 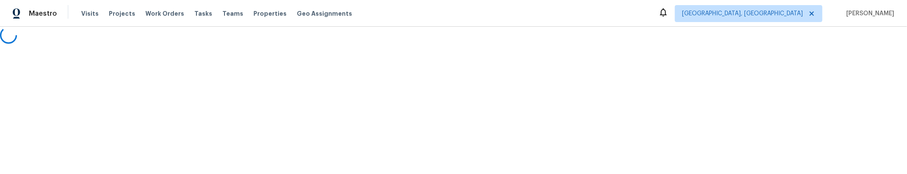 I want to click on span: Tasks, so click(x=203, y=14).